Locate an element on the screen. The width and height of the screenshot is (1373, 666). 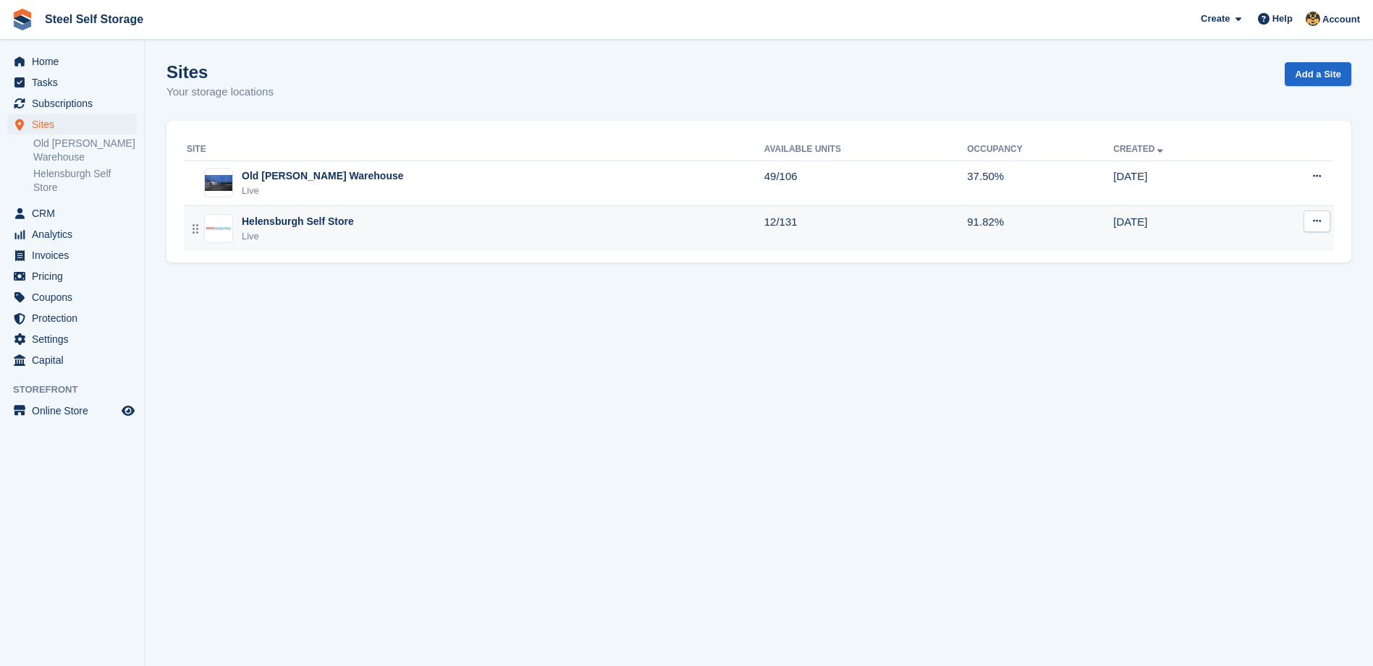
span: Online Store is located at coordinates (75, 411).